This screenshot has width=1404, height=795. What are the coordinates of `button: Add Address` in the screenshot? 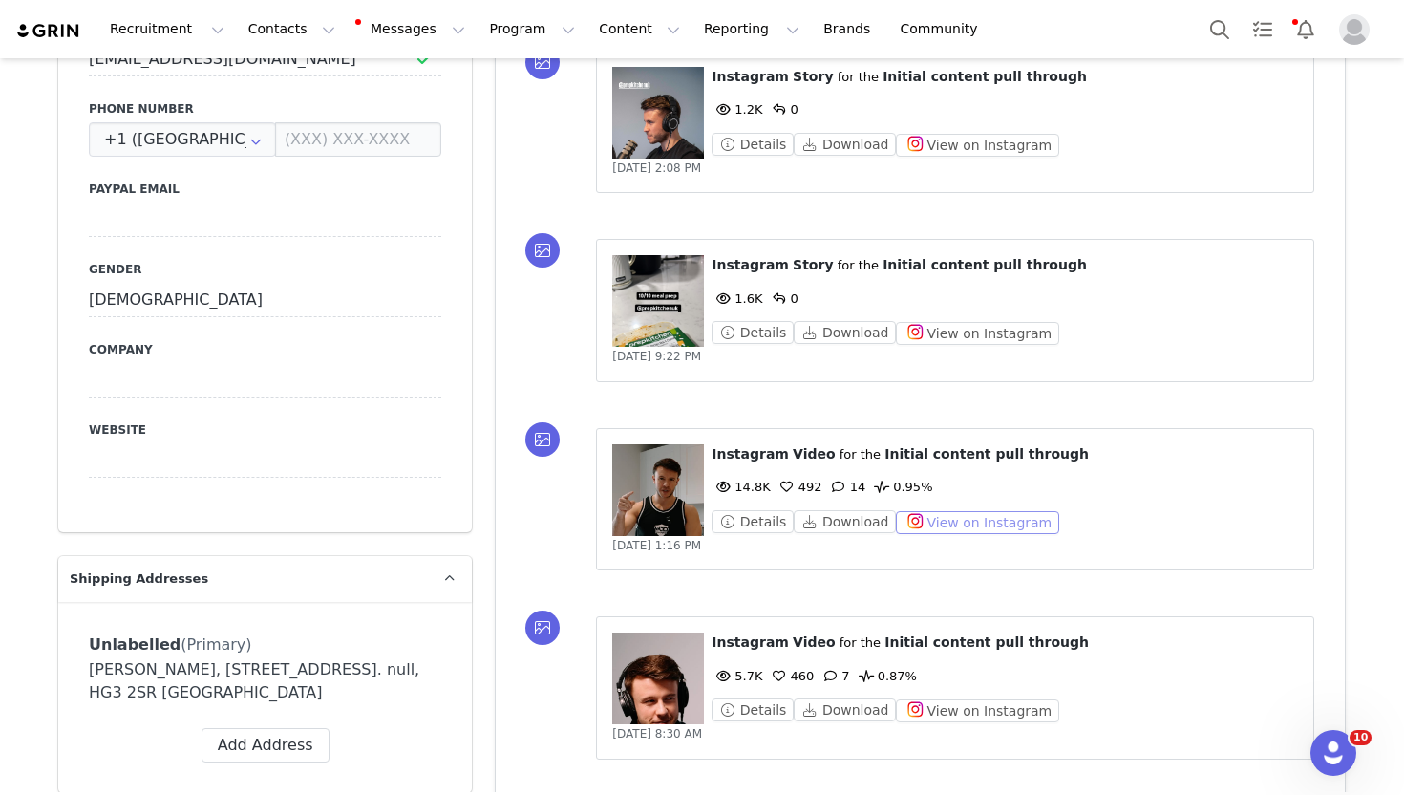 It's located at (266, 745).